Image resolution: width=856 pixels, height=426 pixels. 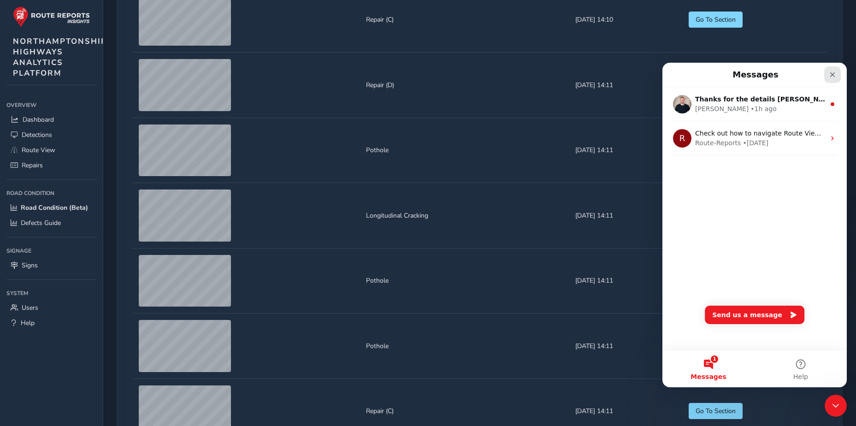 What do you see at coordinates (51, 293) in the screenshot?
I see `div: System` at bounding box center [51, 293].